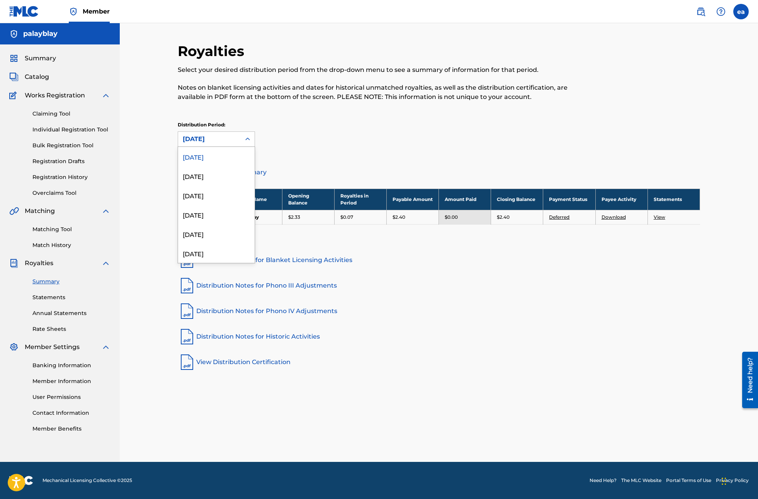 The height and width of the screenshot is (499, 758). What do you see at coordinates (660, 217) in the screenshot?
I see `a: View` at bounding box center [660, 217].